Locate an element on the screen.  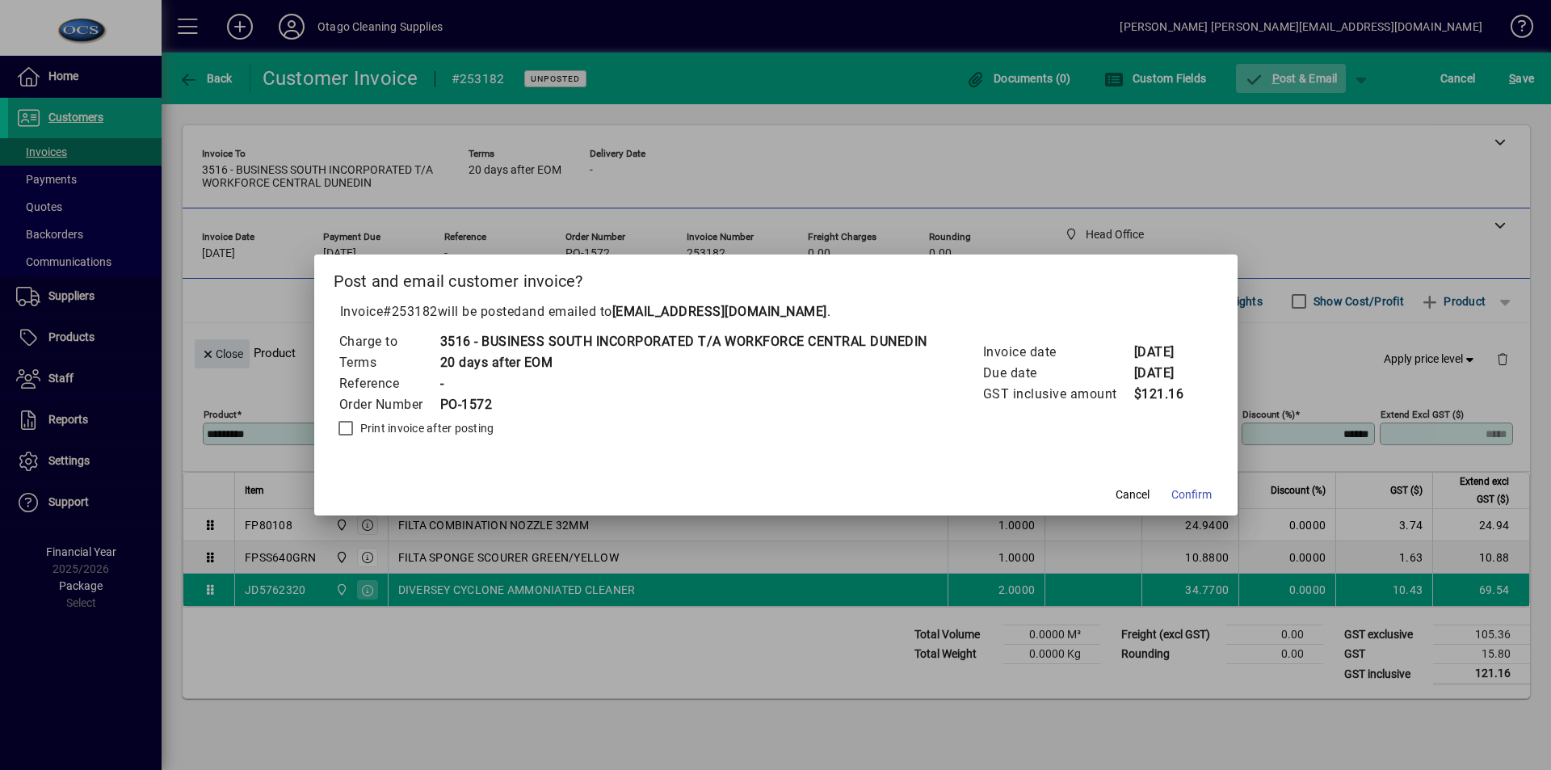
td: Charge to is located at coordinates (389, 342).